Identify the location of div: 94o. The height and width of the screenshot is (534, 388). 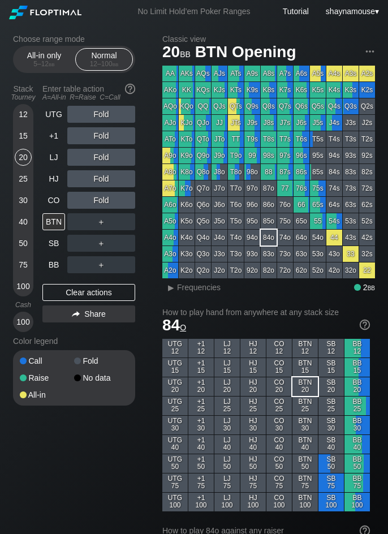
(252, 237).